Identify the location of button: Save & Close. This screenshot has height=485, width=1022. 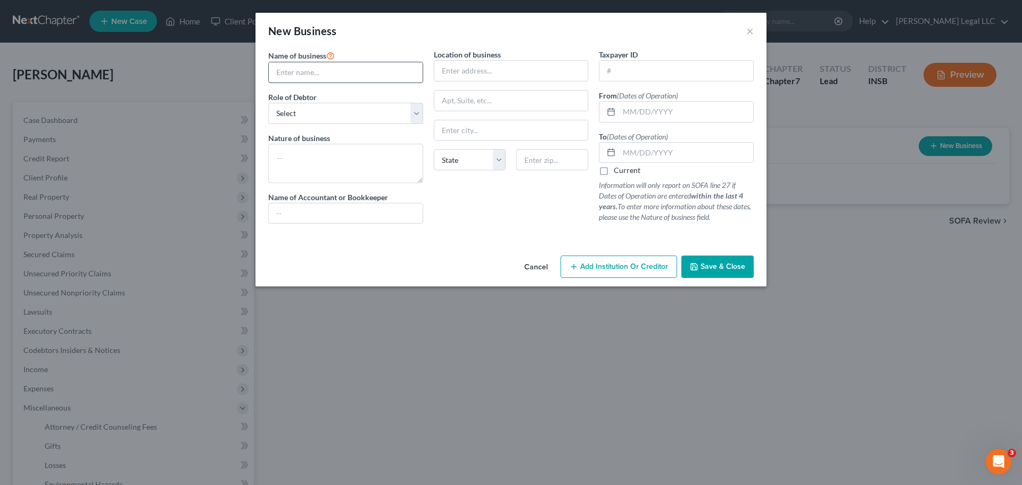
(718, 267).